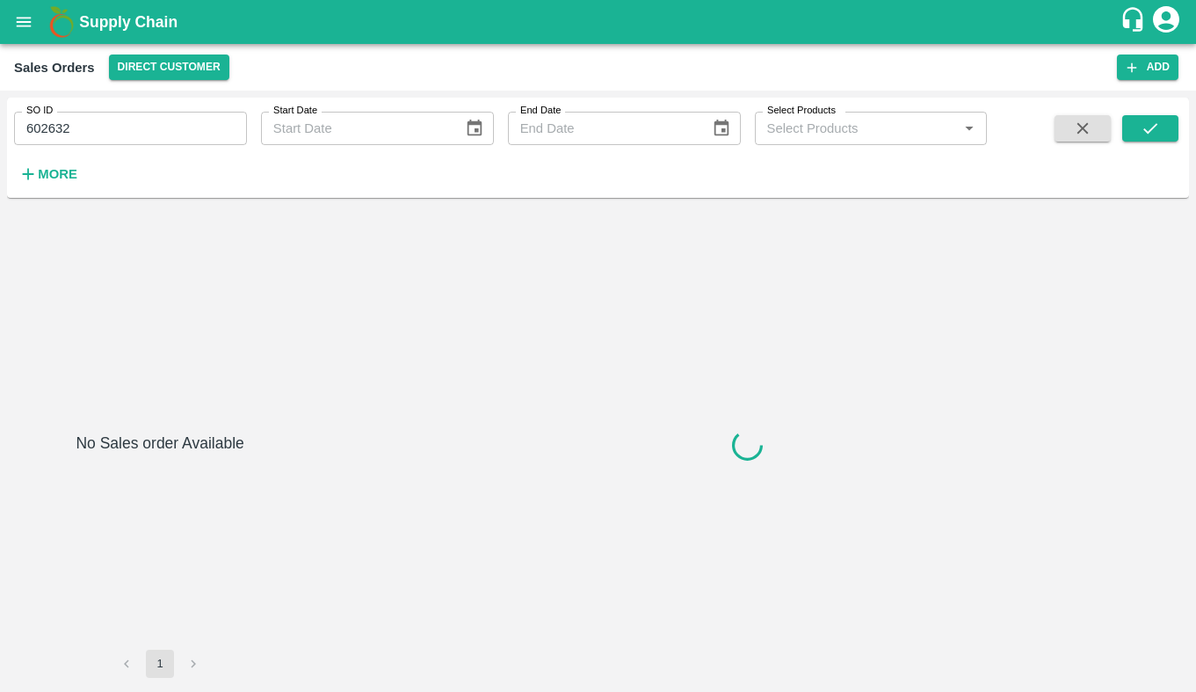 The height and width of the screenshot is (692, 1196). What do you see at coordinates (24, 22) in the screenshot?
I see `button: open drawer` at bounding box center [24, 22].